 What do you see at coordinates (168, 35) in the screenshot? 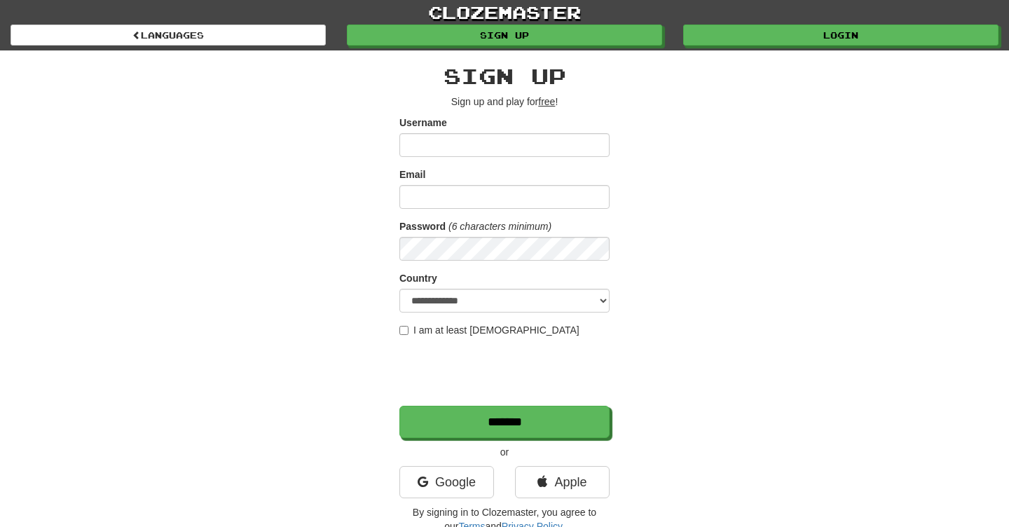
I see `a: Languages` at bounding box center [168, 35].